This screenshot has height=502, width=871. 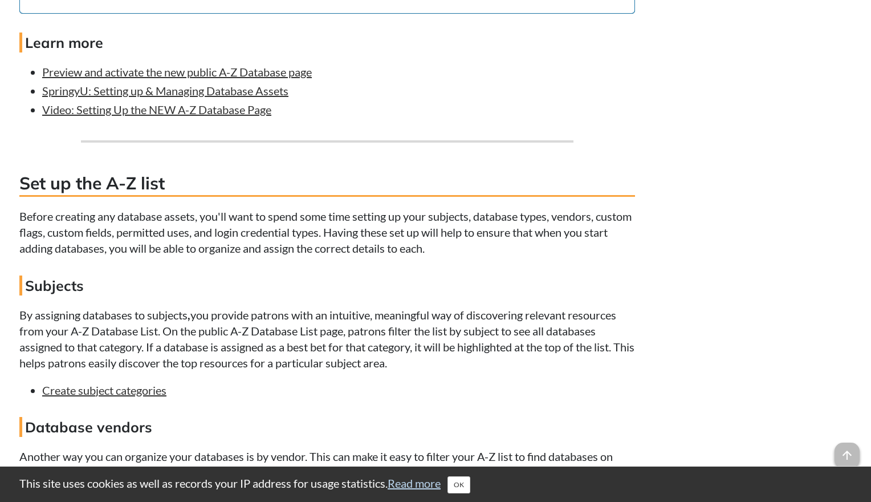 I want to click on a: Preview and activate the new public A-Z Database page, so click(x=177, y=72).